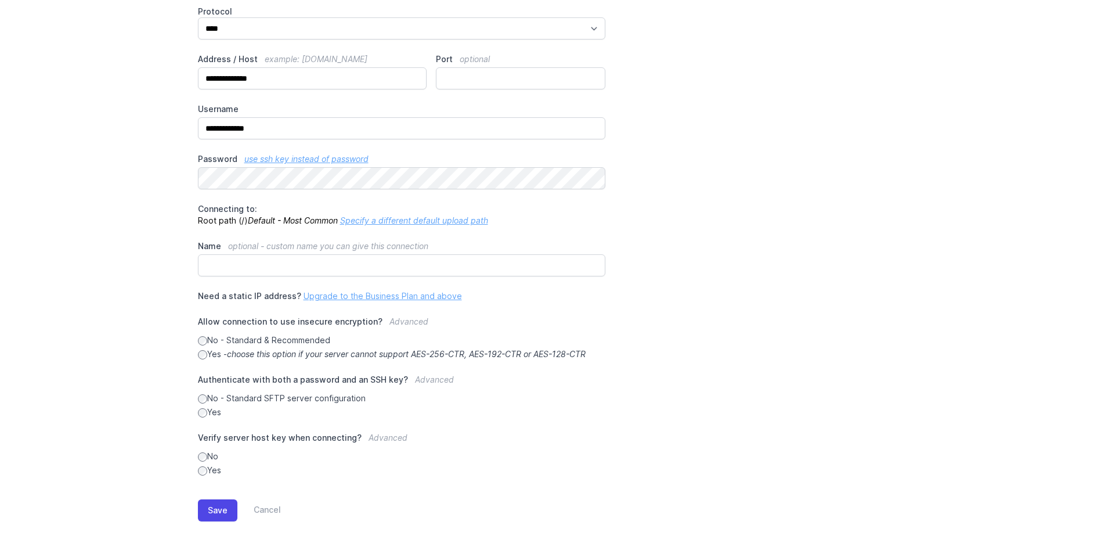 Image resolution: width=1101 pixels, height=554 pixels. I want to click on span: Need a static IP address?, so click(250, 296).